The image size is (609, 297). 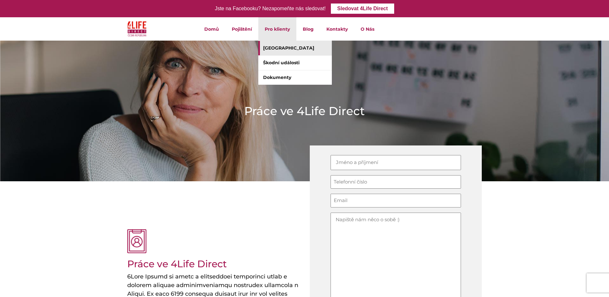 I want to click on img: 4Life Direct Česká republika logo, so click(x=137, y=29).